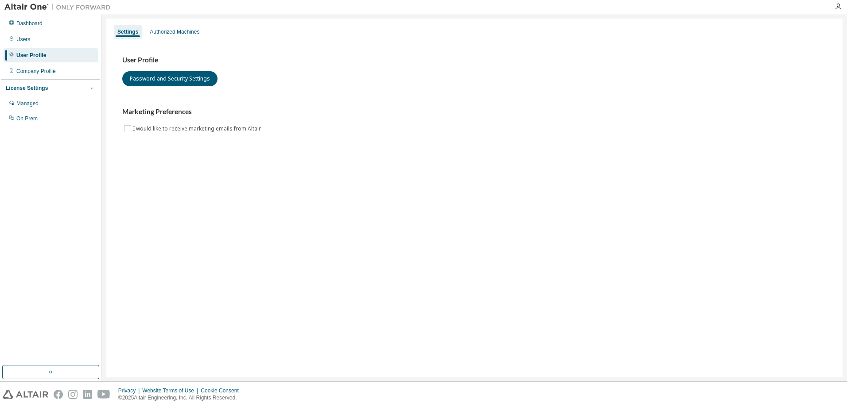 Image resolution: width=847 pixels, height=407 pixels. What do you see at coordinates (58, 395) in the screenshot?
I see `img: facebook.svg` at bounding box center [58, 395].